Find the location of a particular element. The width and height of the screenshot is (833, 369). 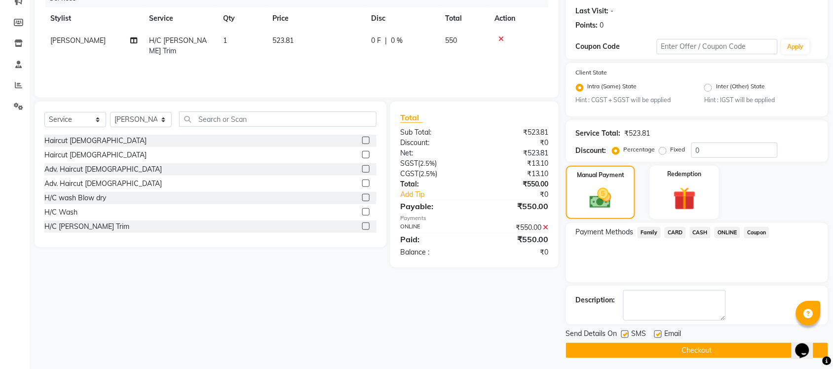

label: Percentage is located at coordinates (640, 150).